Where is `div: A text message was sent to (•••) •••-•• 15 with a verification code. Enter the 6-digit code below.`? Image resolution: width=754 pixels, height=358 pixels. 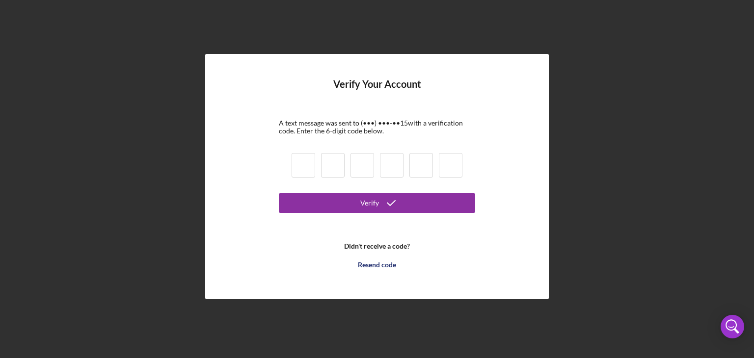 div: A text message was sent to (•••) •••-•• 15 with a verification code. Enter the 6-digit code below. is located at coordinates (377, 127).